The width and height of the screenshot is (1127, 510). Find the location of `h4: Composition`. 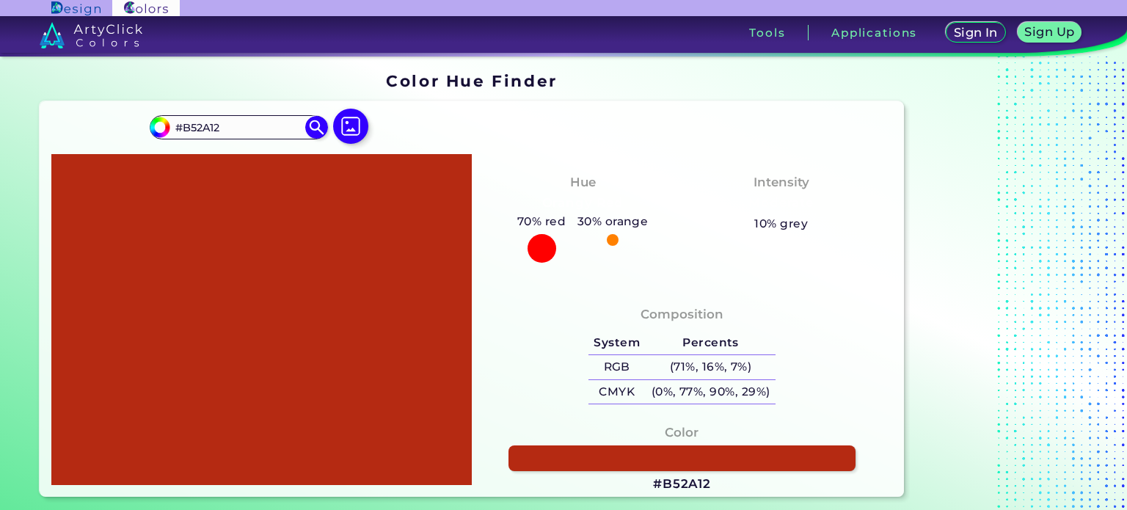

h4: Composition is located at coordinates (682, 314).